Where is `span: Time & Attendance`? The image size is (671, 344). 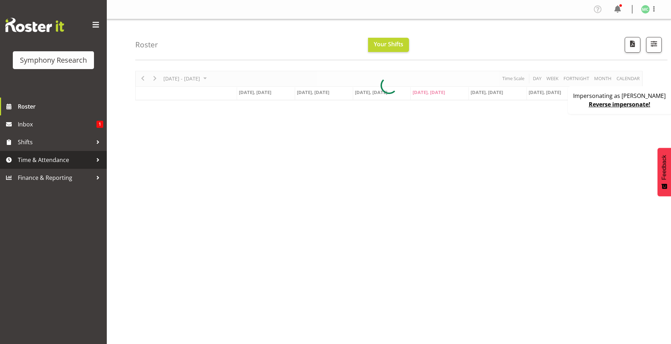 span: Time & Attendance is located at coordinates (55, 160).